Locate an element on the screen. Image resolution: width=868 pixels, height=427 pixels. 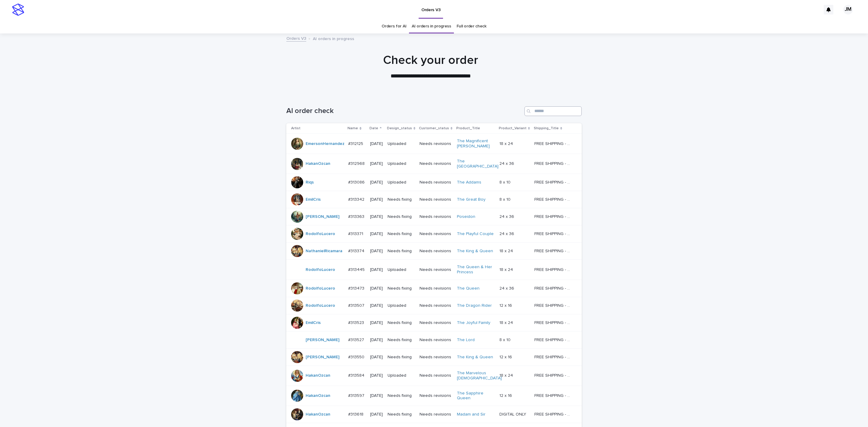
p: #313597 is located at coordinates (357, 395).